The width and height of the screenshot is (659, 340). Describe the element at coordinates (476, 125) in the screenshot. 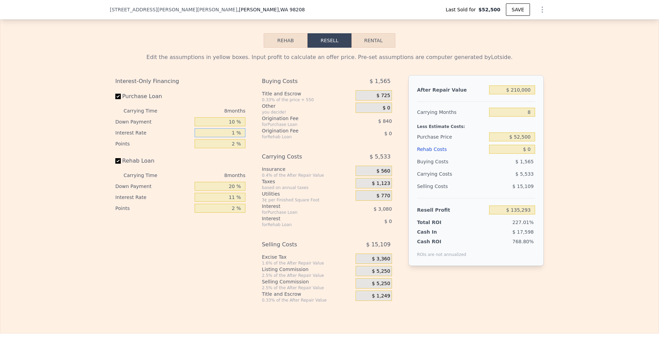

I see `div: Less Estimate Costs:` at that location.